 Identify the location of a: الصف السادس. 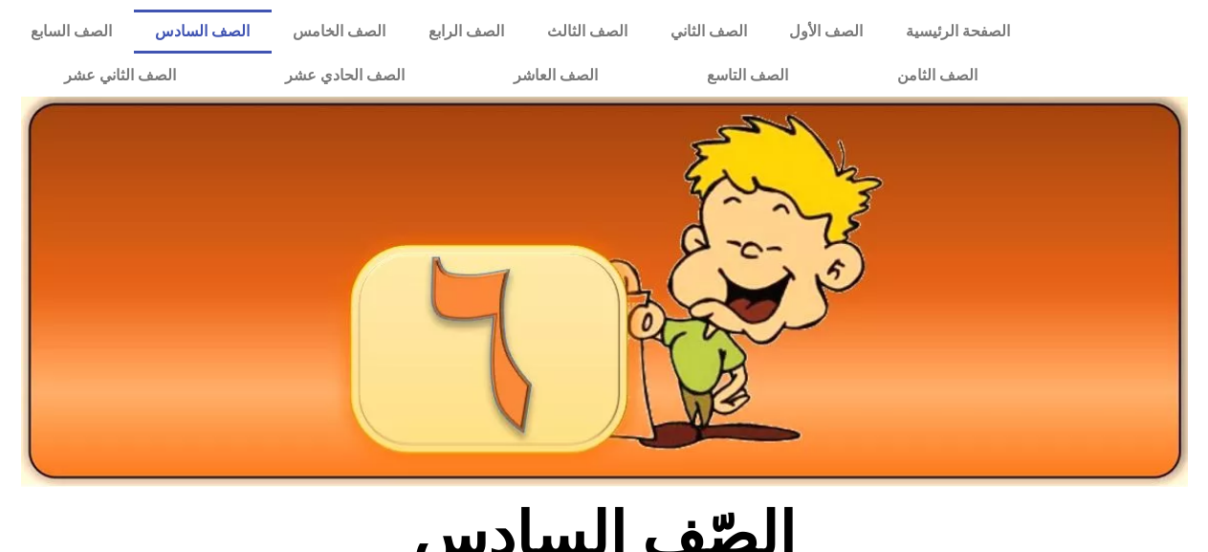
(203, 32).